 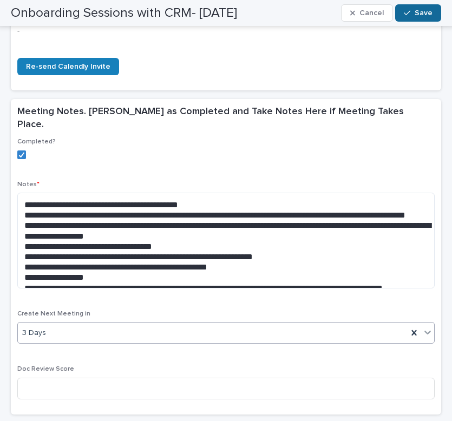 I want to click on a: Re-send Calendly Invite, so click(x=68, y=67).